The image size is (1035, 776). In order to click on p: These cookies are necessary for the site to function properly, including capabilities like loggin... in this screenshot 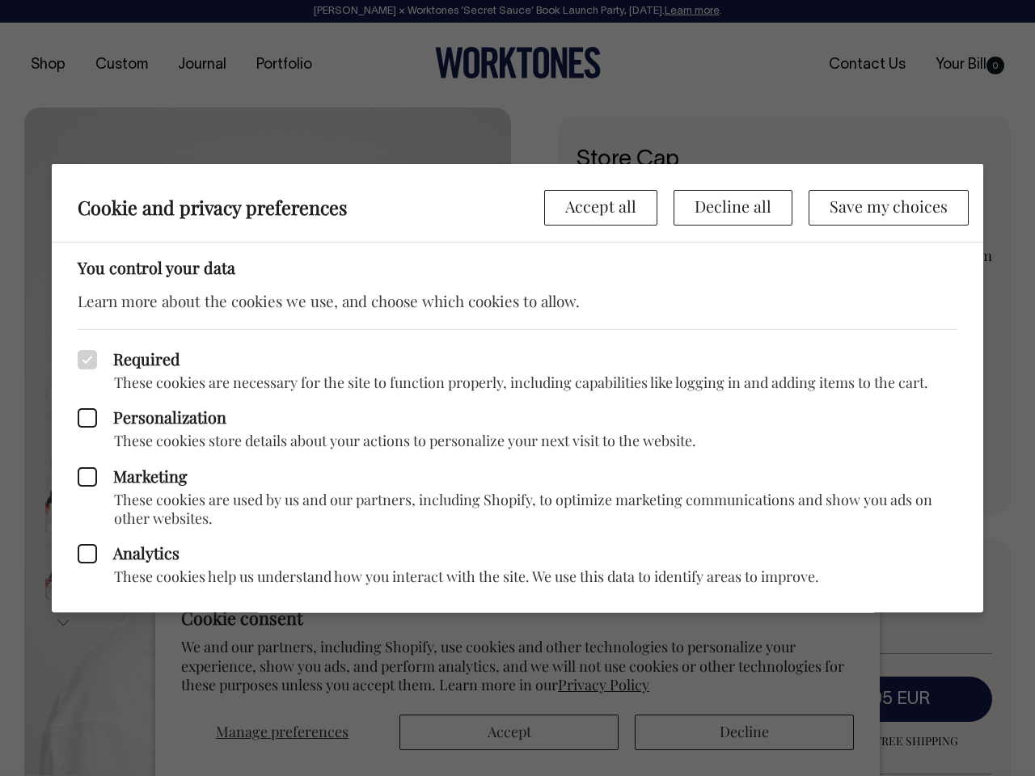, I will do `click(518, 382)`.